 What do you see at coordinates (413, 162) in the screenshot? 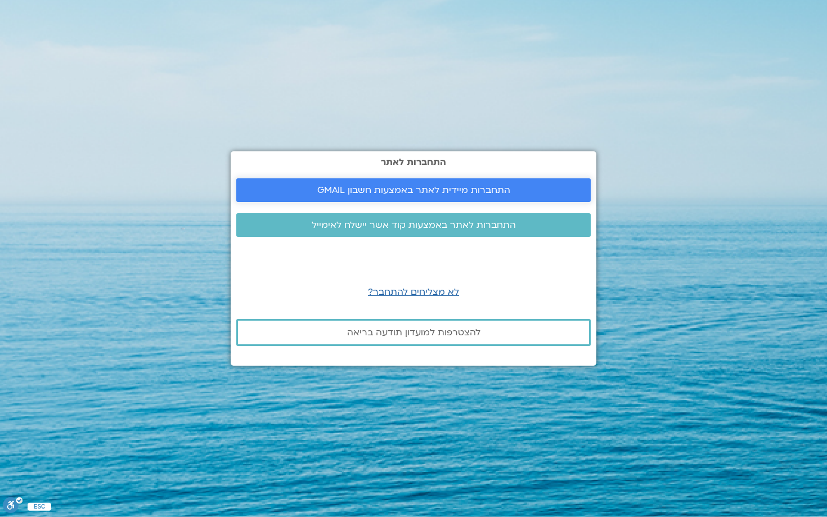
I see `h2: התחברות לאתר` at bounding box center [413, 162].